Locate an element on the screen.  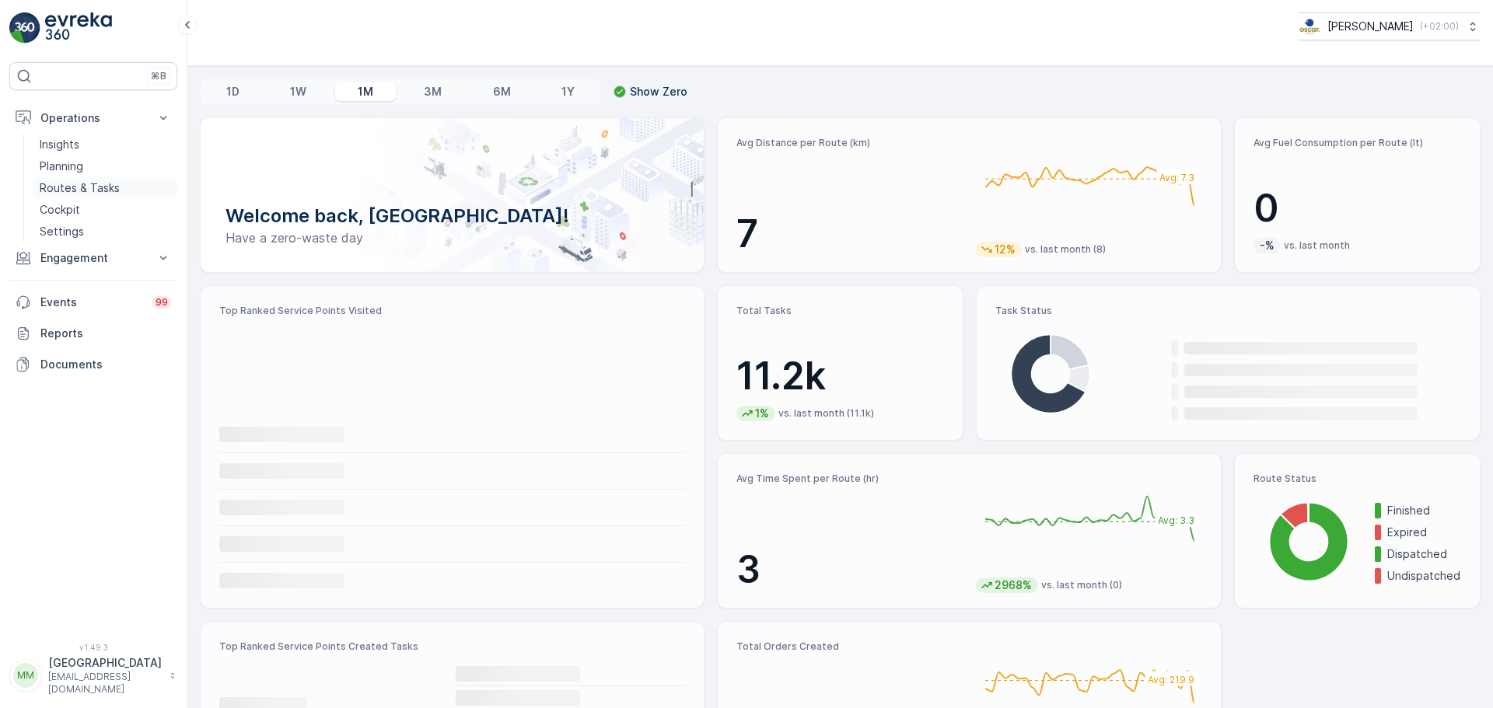
img: logo_light-DOdMpM7g.png is located at coordinates (79, 28).